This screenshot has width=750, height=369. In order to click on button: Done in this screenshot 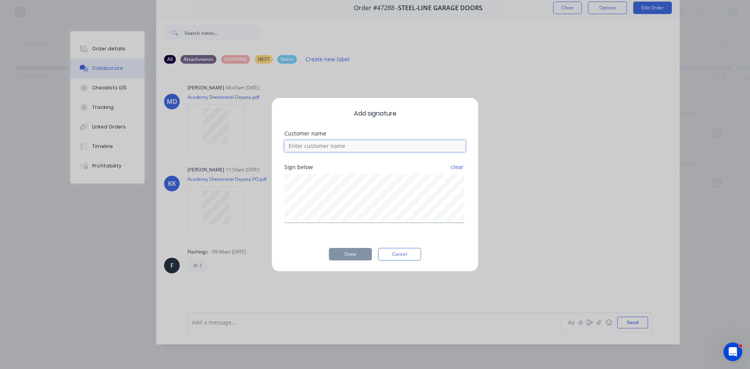, I will do `click(350, 254)`.